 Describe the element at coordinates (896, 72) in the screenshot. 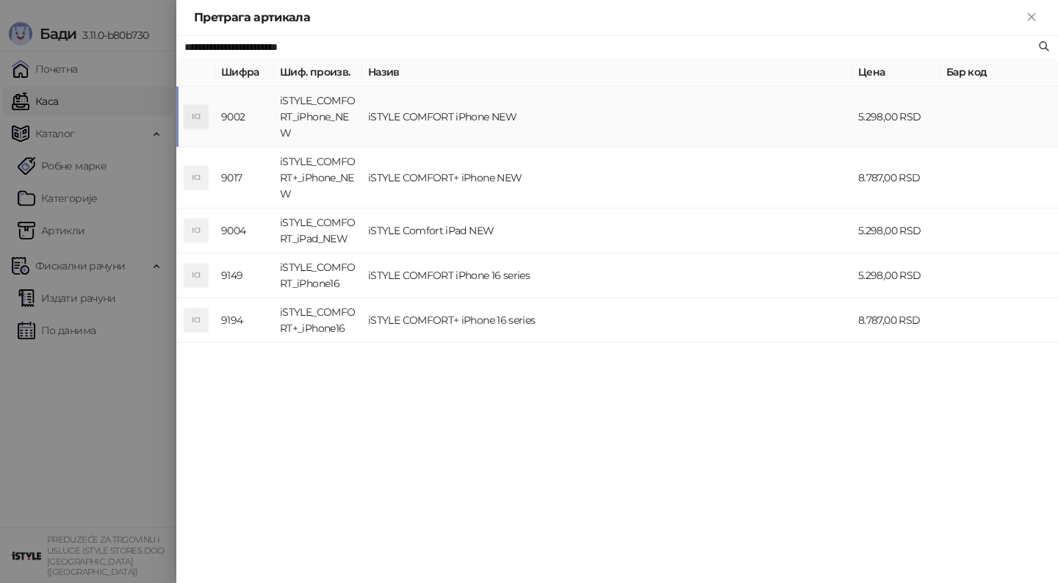

I see `th: Цена` at that location.